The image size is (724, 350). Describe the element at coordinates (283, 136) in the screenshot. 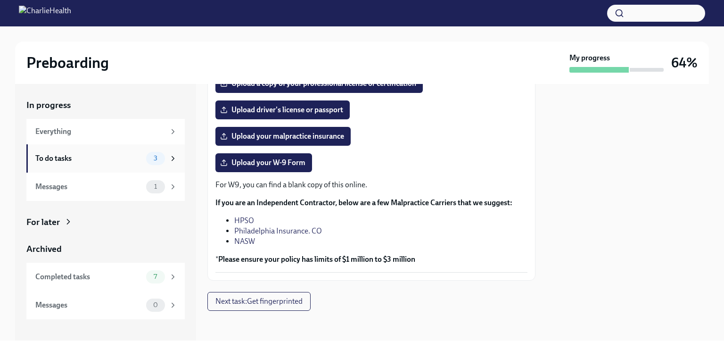

I see `span: Upload your malpractice insurance` at that location.